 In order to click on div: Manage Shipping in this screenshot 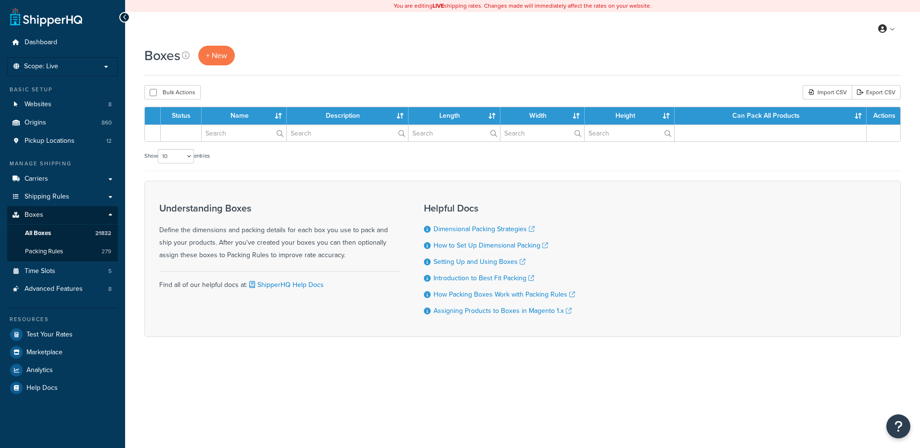, I will do `click(63, 164)`.